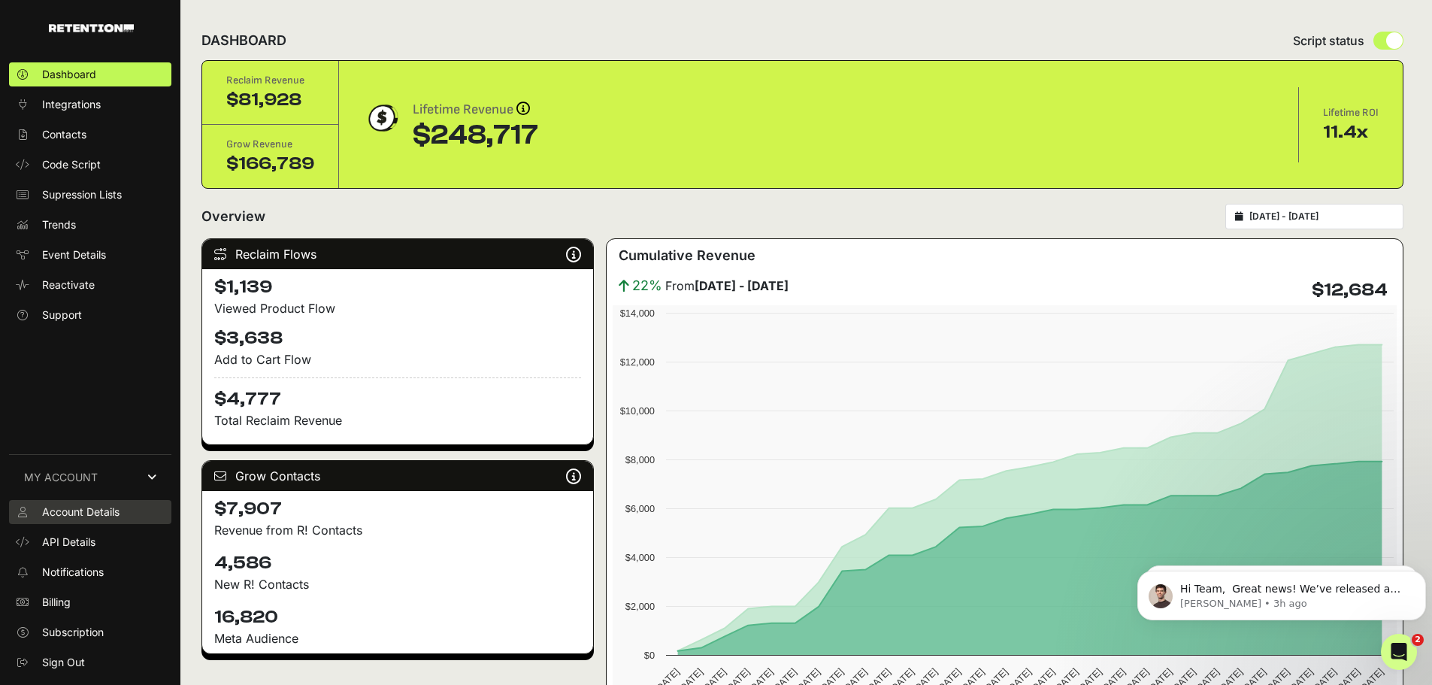 The height and width of the screenshot is (685, 1432). What do you see at coordinates (1350, 290) in the screenshot?
I see `h4: $12,684` at bounding box center [1350, 290].